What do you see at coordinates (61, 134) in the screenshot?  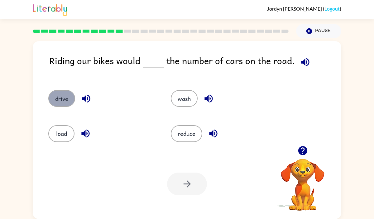 I see `button: load` at bounding box center [61, 134].